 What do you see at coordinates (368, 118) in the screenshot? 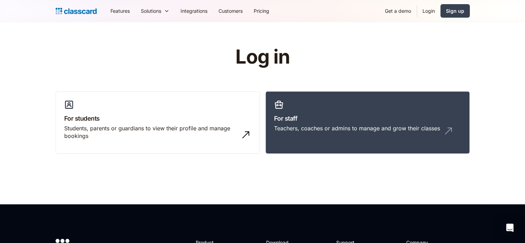
I see `h3: For staff` at bounding box center [368, 118].